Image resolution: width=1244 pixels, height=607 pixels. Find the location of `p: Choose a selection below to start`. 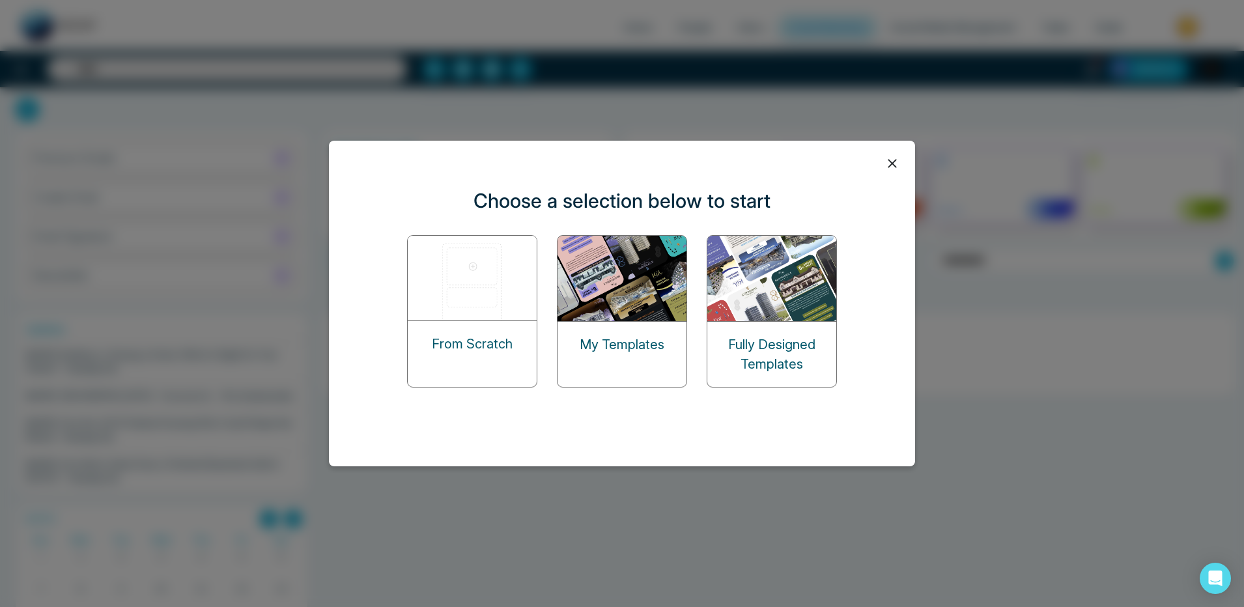

p: Choose a selection below to start is located at coordinates (622, 201).